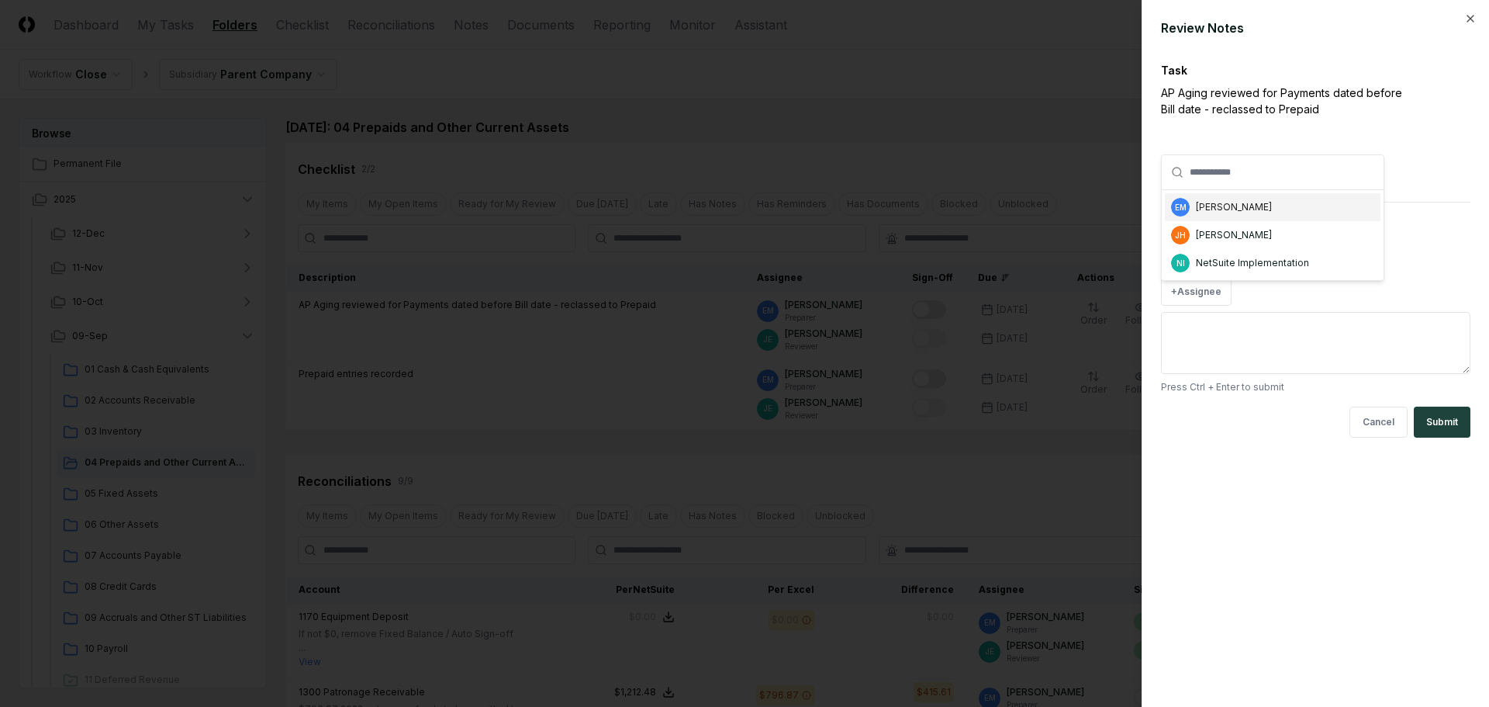 The image size is (1489, 707). Describe the element at coordinates (1180, 207) in the screenshot. I see `span: EM` at that location.